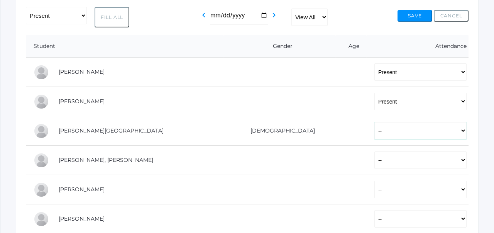 The image size is (494, 233). Describe the element at coordinates (41, 101) in the screenshot. I see `div: Emilia Diedrich` at that location.